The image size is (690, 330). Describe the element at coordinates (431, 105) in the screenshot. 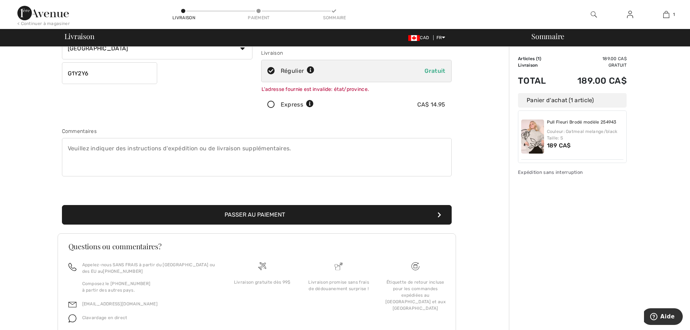

I see `div: CA$ 14.95` at that location.